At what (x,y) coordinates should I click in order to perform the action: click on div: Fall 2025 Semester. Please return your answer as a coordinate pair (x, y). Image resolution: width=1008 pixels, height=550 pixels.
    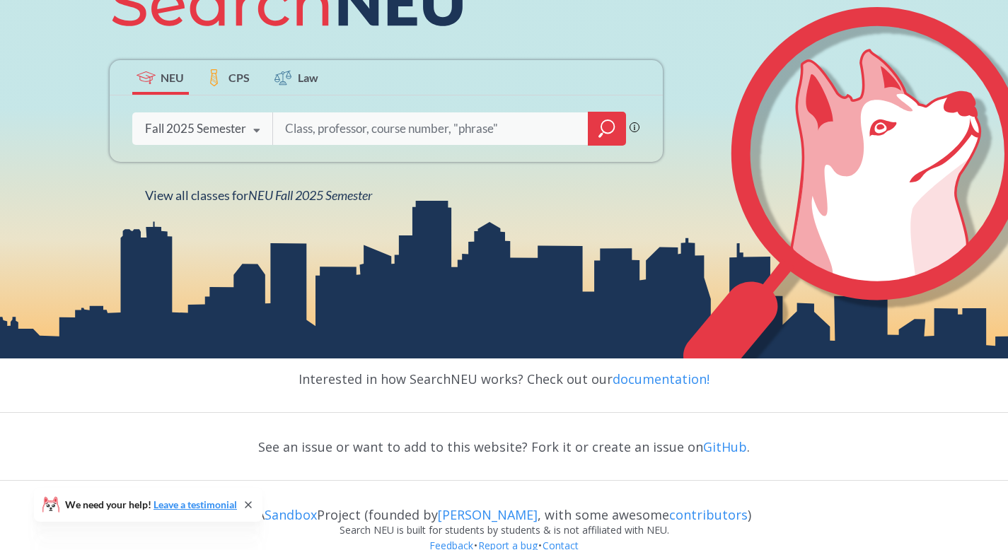
    Looking at the image, I should click on (195, 129).